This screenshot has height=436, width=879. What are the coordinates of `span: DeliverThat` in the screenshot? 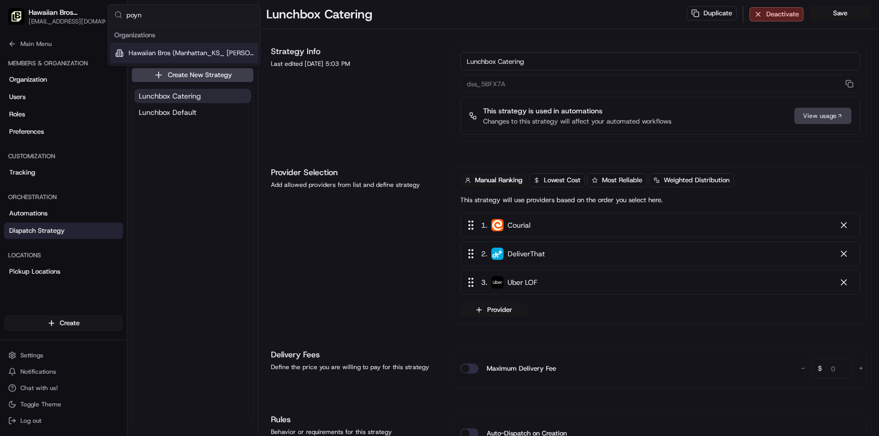 It's located at (526, 253).